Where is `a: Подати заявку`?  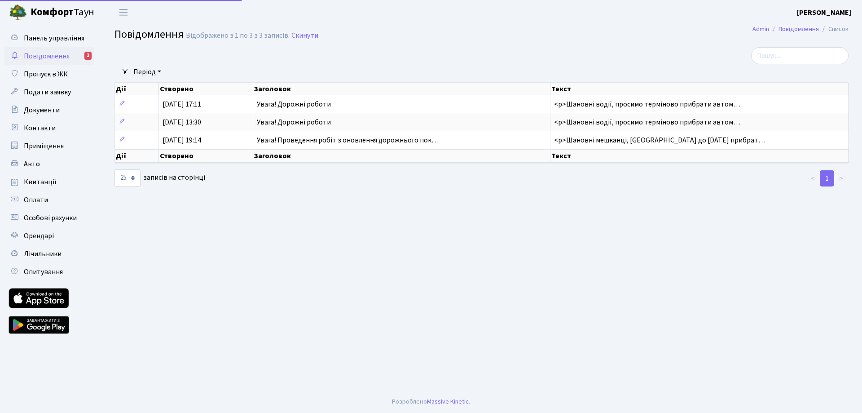 a: Подати заявку is located at coordinates (49, 92).